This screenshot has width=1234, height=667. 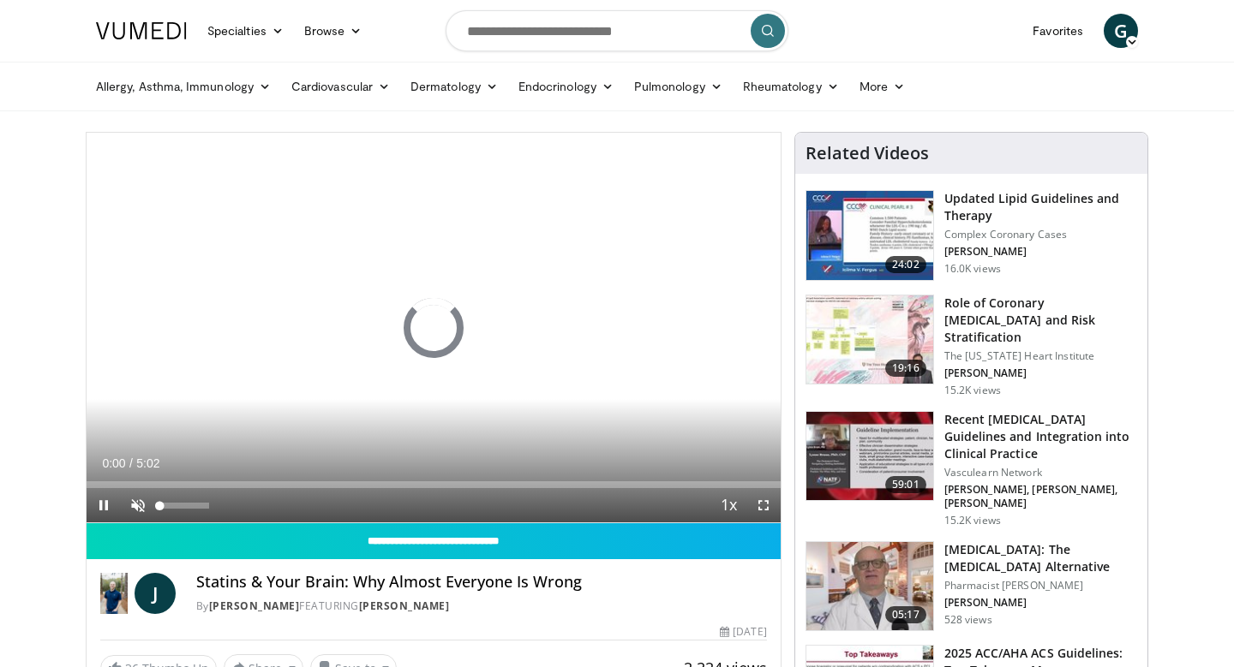 What do you see at coordinates (104, 505) in the screenshot?
I see `button: Pause` at bounding box center [104, 505].